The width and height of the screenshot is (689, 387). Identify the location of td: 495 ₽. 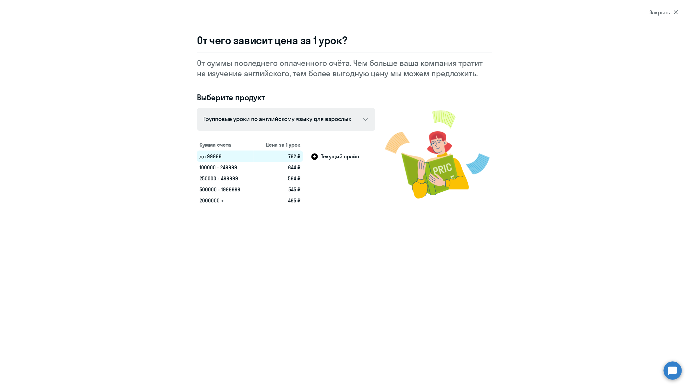
(278, 201).